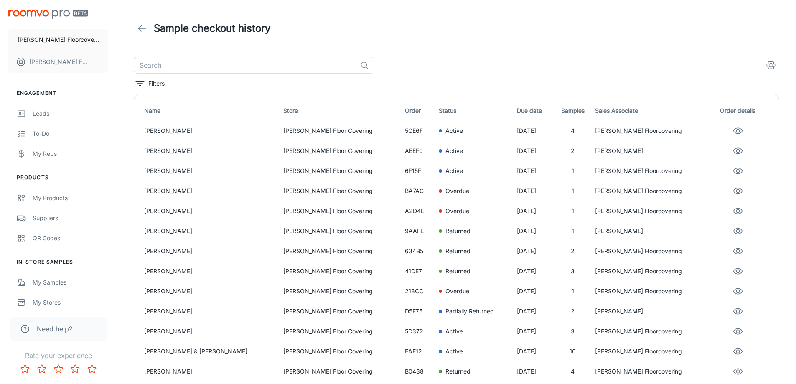  What do you see at coordinates (25, 369) in the screenshot?
I see `button: Rate 1 star` at bounding box center [25, 369].